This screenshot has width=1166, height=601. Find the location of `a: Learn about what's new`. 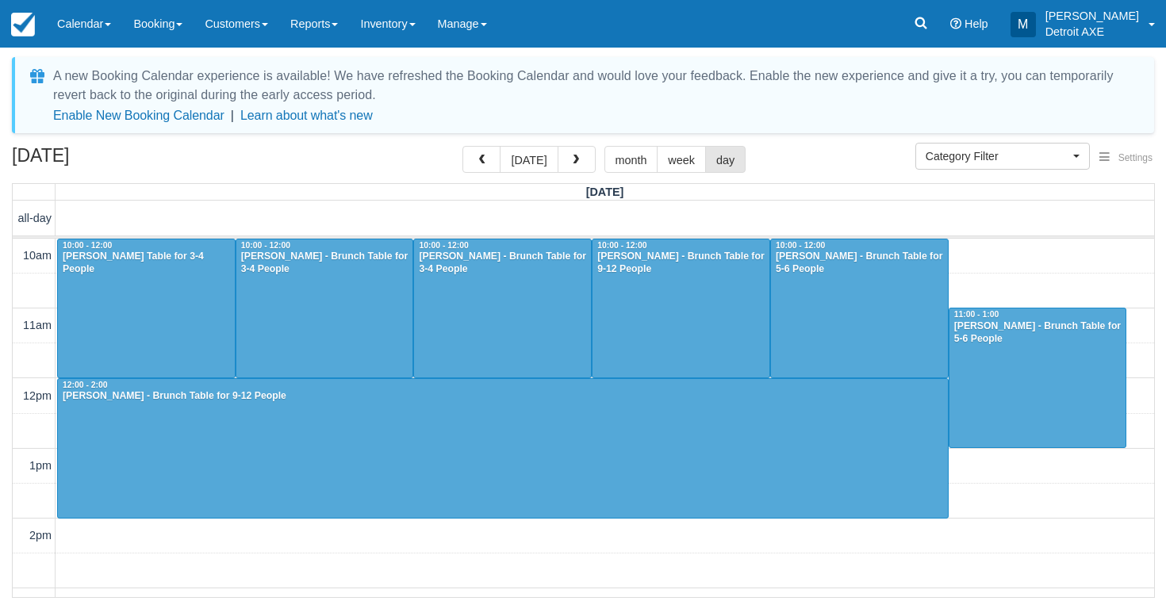

a: Learn about what's new is located at coordinates (306, 115).